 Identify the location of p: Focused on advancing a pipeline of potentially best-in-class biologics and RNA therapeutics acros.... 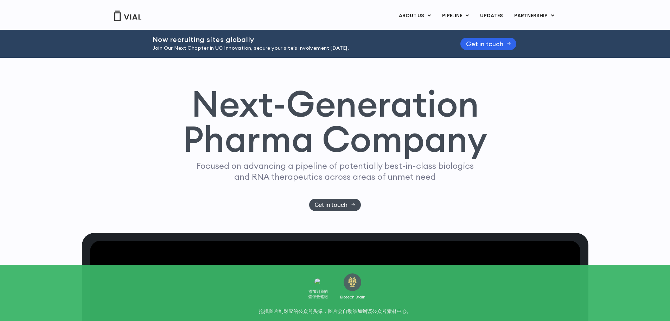
(335, 171).